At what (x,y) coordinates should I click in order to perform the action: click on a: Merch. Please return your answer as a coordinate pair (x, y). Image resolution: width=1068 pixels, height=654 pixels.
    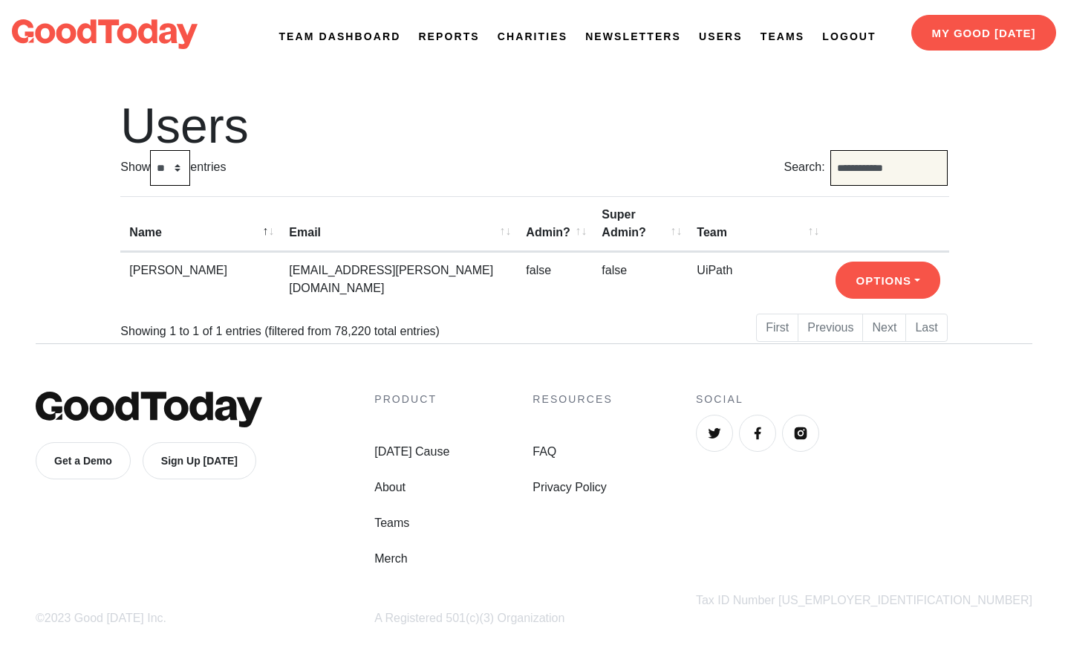
    Looking at the image, I should click on (412, 559).